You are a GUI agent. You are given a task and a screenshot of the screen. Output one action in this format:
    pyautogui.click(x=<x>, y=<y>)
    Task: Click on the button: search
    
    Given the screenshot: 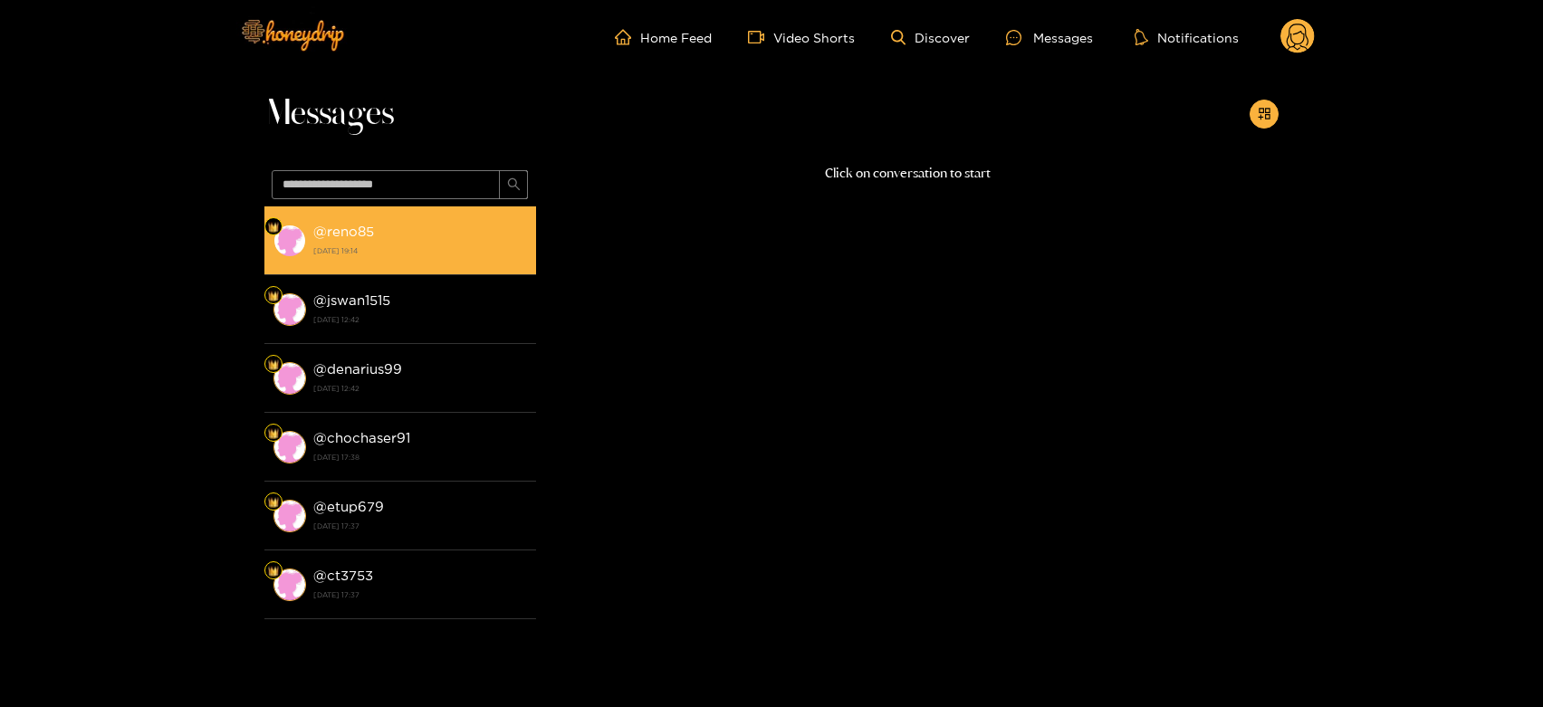 What is the action you would take?
    pyautogui.click(x=513, y=185)
    